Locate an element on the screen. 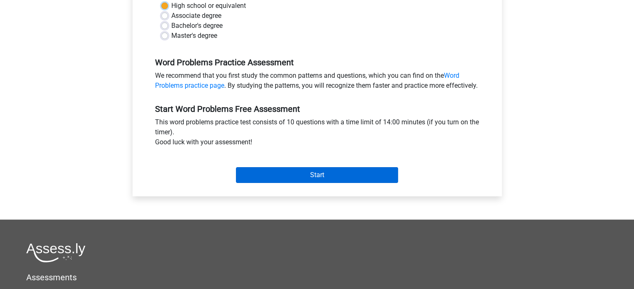 This screenshot has height=289, width=634. h5: Assessments is located at coordinates (317, 278).